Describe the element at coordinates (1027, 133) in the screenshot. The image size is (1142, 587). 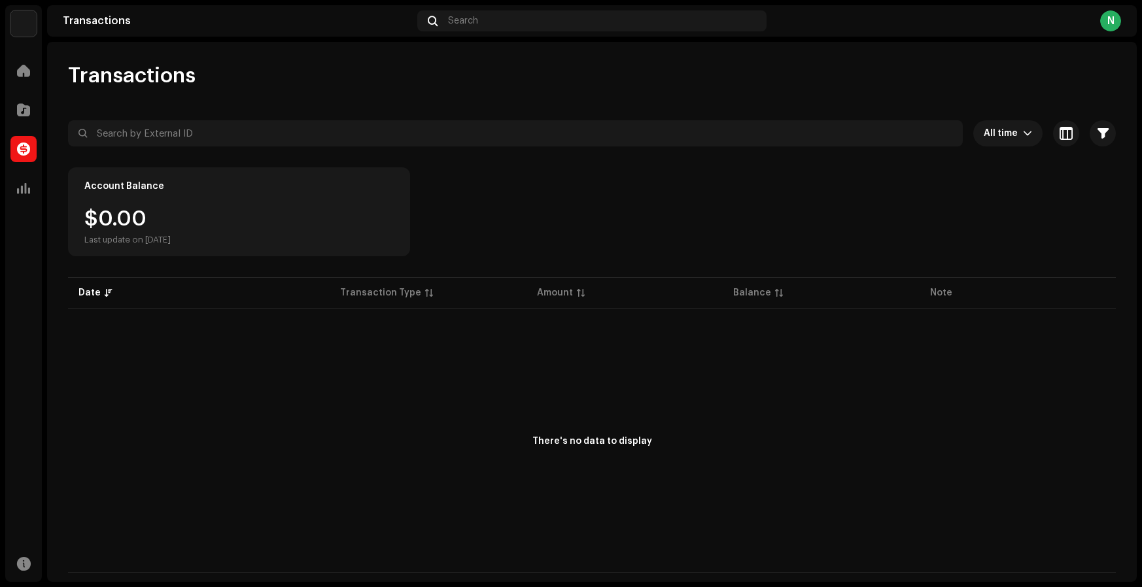
I see `div: dropdown trigger` at that location.